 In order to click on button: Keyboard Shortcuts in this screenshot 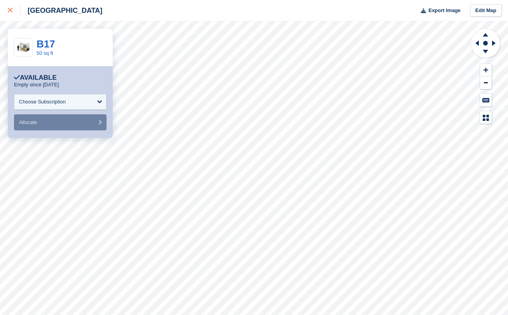, I will do `click(486, 100)`.